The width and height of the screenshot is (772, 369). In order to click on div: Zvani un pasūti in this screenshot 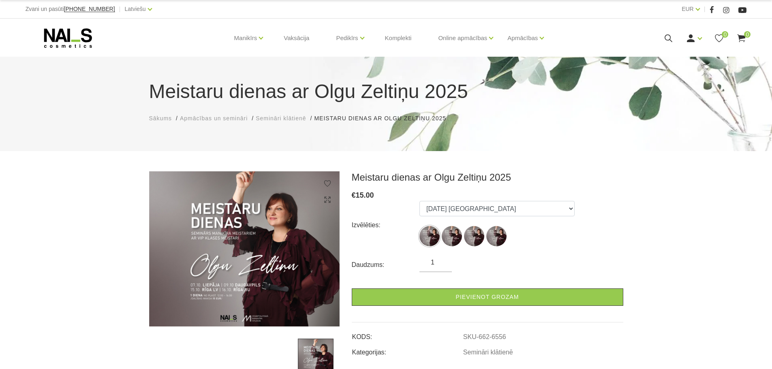, I will do `click(70, 9)`.